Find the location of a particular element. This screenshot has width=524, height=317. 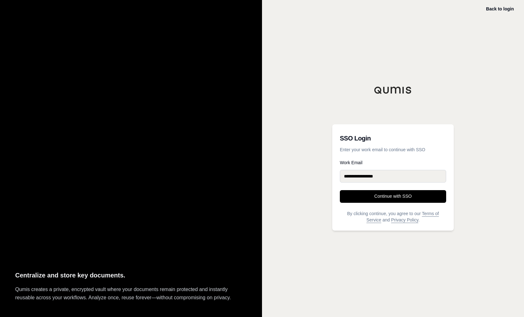

a: Back to login is located at coordinates (500, 9).